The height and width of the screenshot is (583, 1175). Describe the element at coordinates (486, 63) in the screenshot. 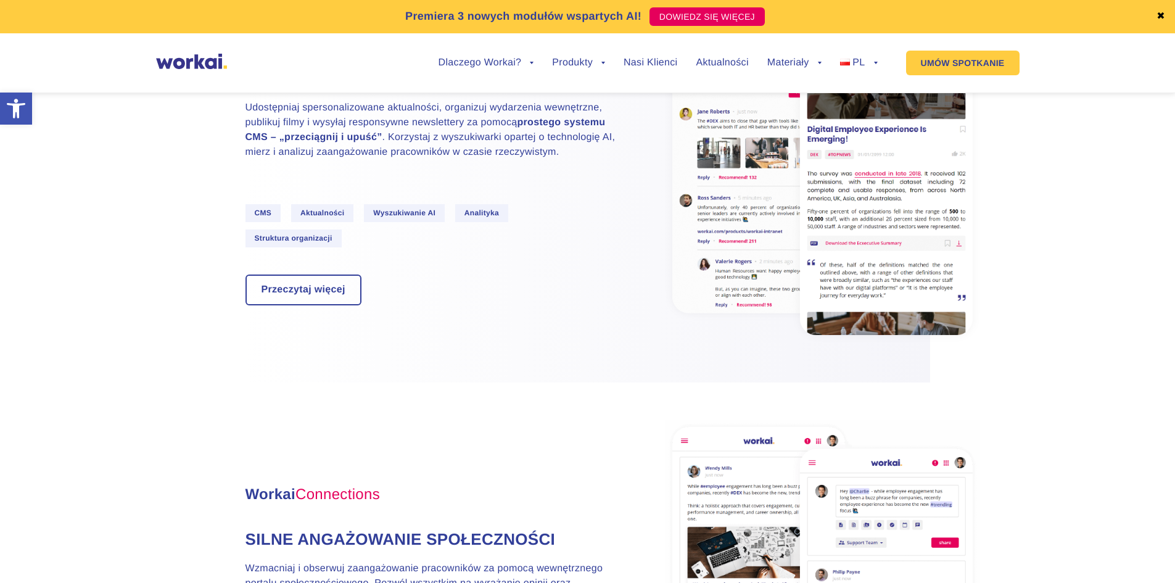

I see `a: Dlaczego Workai?` at that location.